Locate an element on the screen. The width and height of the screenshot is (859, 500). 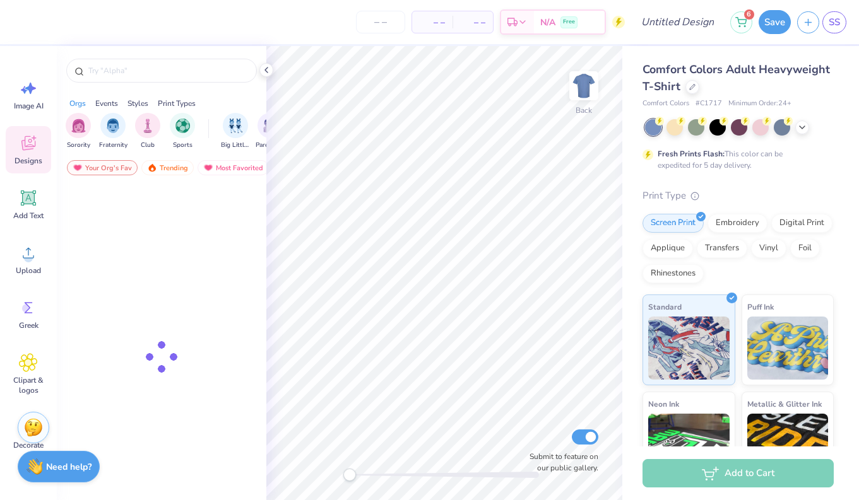
span: Metallic & Glitter Ink is located at coordinates (784, 404).